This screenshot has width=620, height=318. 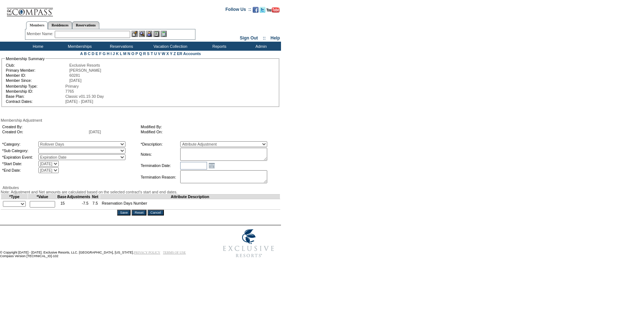 I want to click on a: Follow us on Twitter, so click(x=263, y=11).